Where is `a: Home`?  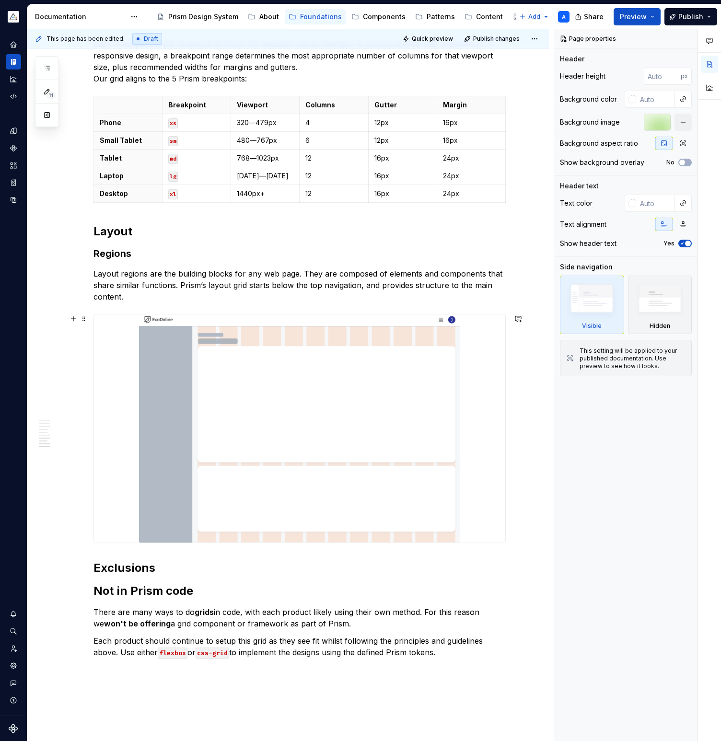 a: Home is located at coordinates (13, 45).